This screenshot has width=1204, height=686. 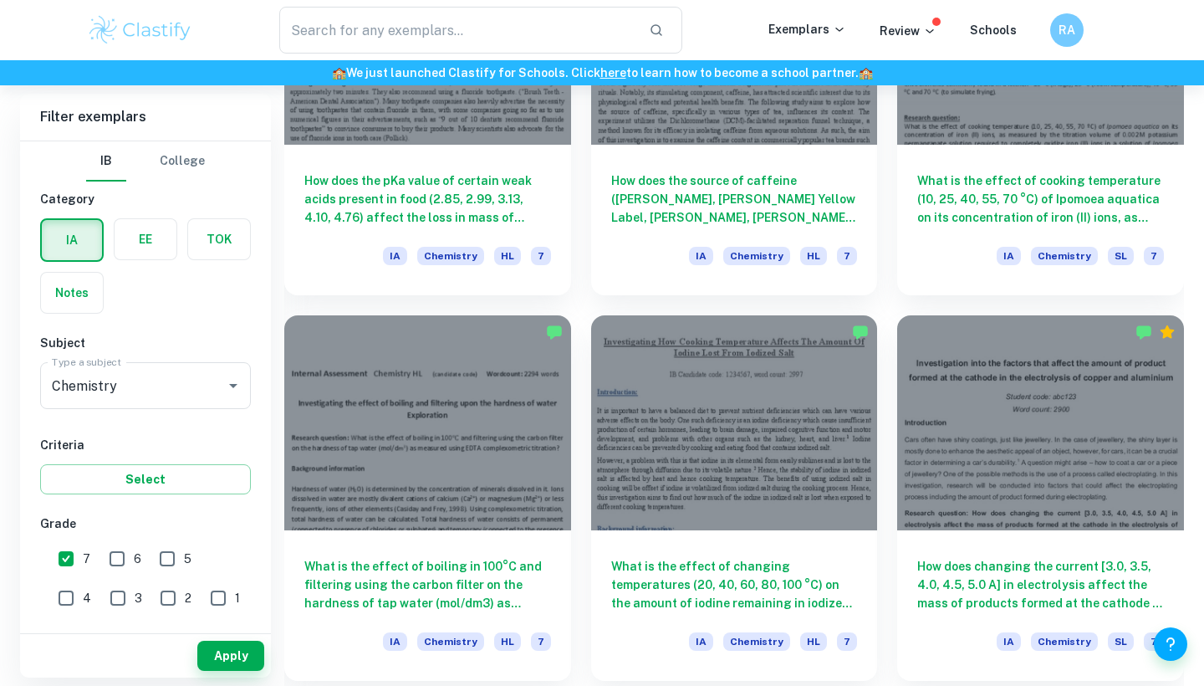 What do you see at coordinates (72, 240) in the screenshot?
I see `button: IA` at bounding box center [72, 240].